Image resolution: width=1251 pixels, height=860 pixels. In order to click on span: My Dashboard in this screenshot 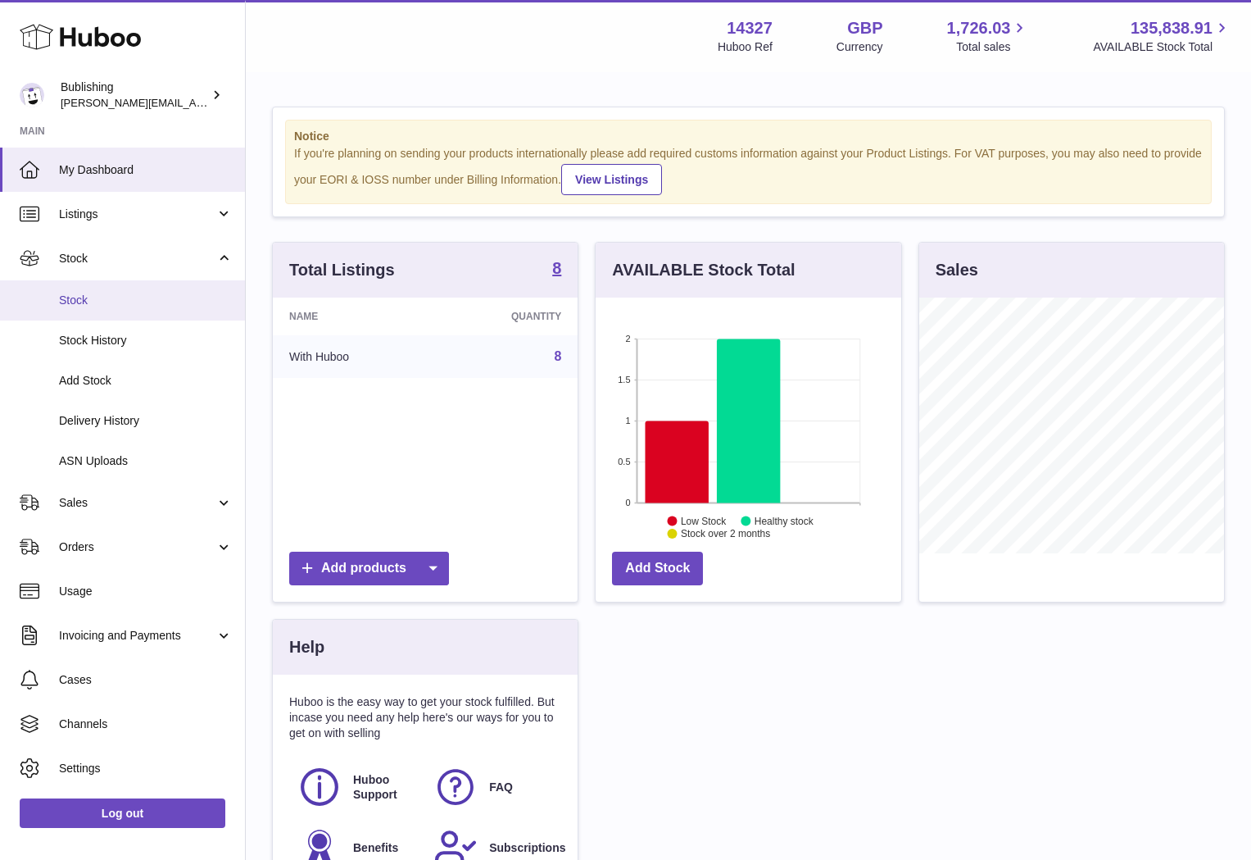, I will do `click(146, 170)`.